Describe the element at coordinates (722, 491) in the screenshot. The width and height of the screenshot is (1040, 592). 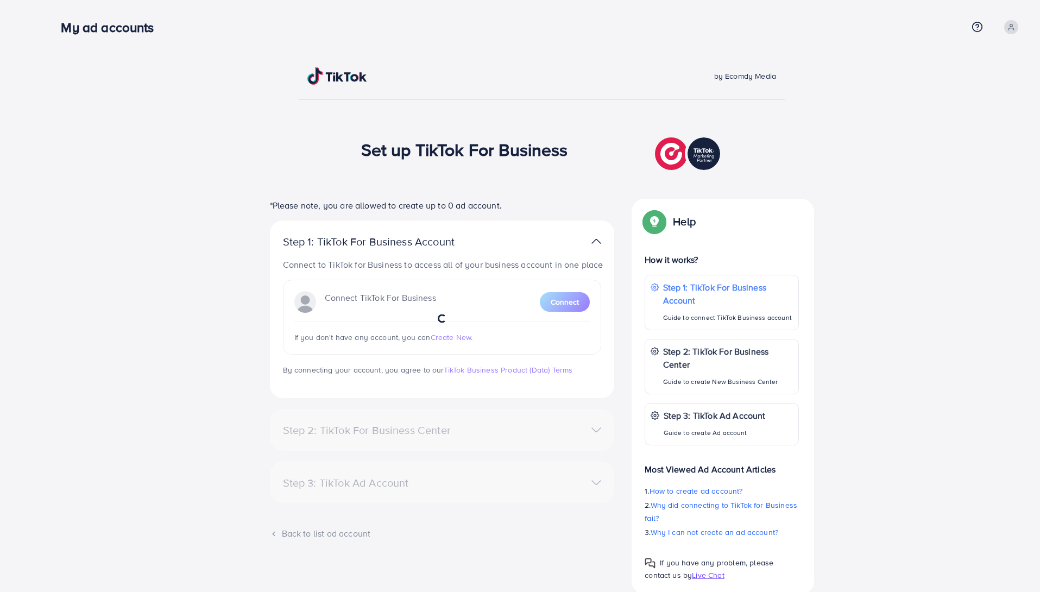
I see `p: 1.` at that location.